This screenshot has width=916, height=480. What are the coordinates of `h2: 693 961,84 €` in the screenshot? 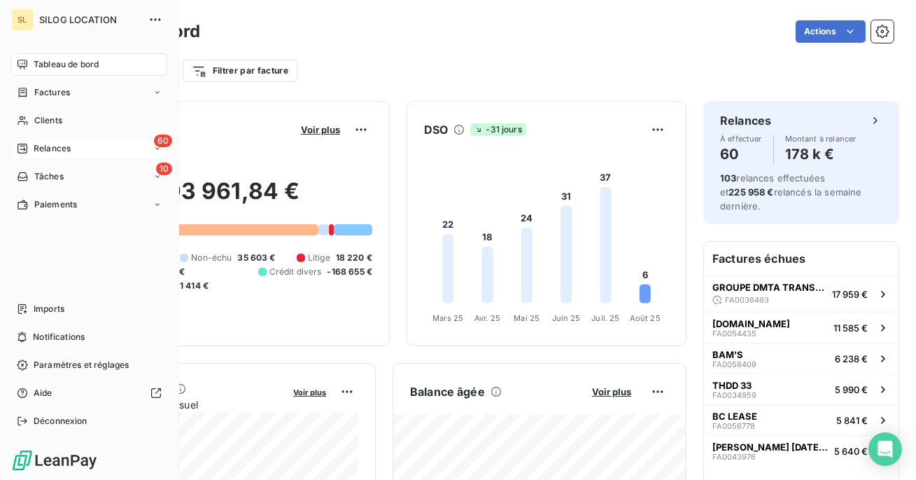 It's located at (225, 198).